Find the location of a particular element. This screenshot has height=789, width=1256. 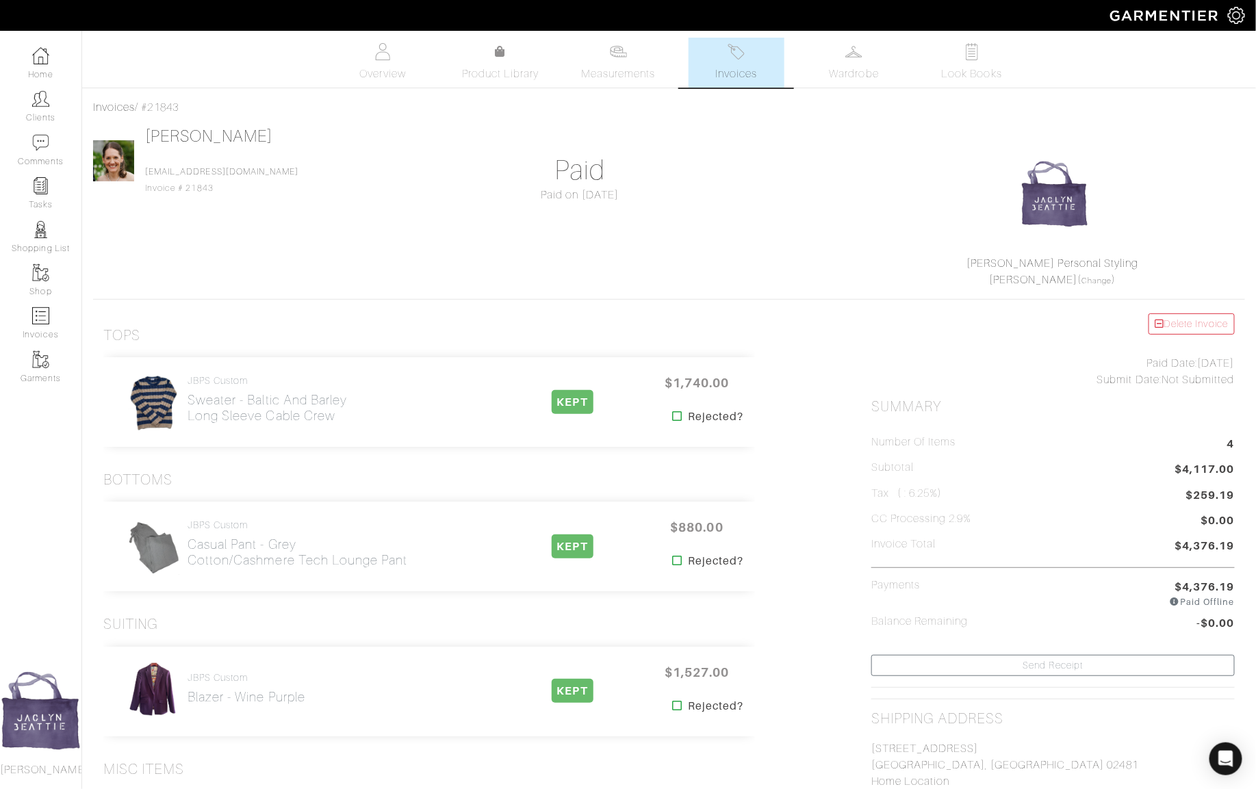

span: Invoice # 21843 is located at coordinates (222, 180).